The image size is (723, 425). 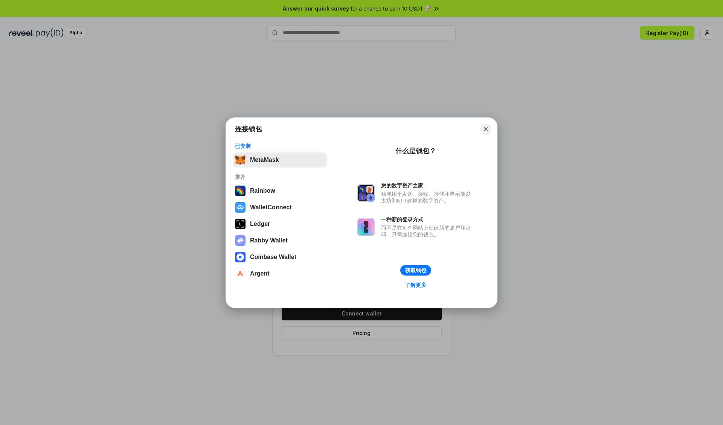 I want to click on img: svg+xml,%3Csvg%20fill%3D%22none%22%20height%3D%2233%22%20viewBox%3D%220%200%2035%2033%22%20width%..., so click(x=240, y=160).